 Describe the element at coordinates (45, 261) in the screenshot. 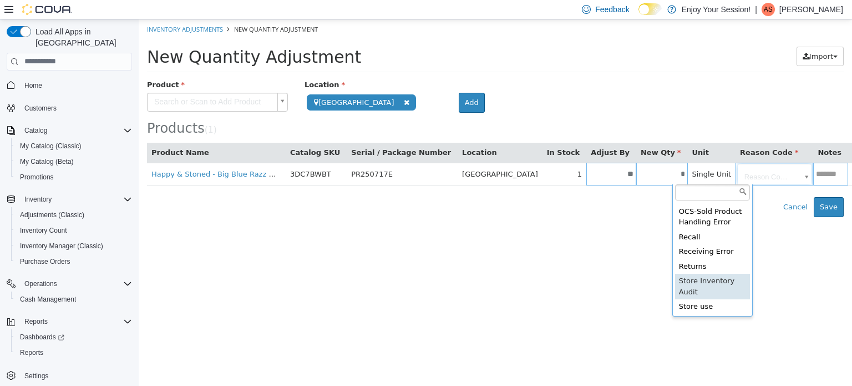

I see `a: Purchase Orders` at that location.